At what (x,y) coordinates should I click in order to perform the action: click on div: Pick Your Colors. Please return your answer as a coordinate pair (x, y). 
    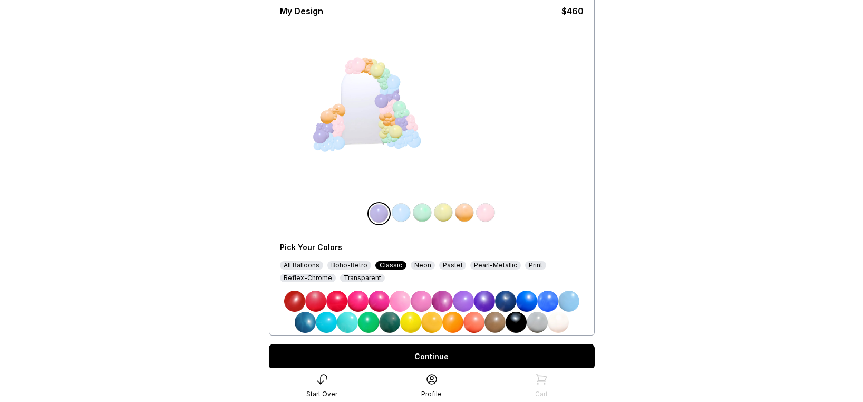
    Looking at the image, I should click on (371, 247).